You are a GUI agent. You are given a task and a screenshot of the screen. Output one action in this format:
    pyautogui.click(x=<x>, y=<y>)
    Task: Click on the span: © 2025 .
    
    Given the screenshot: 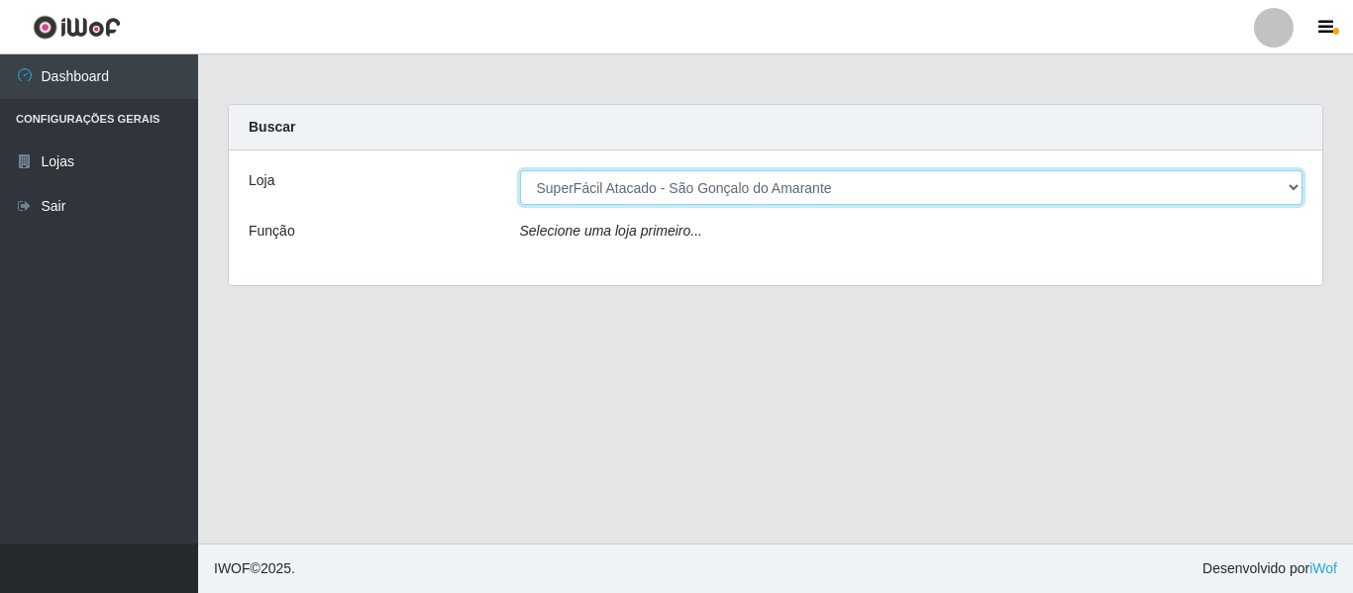 What is the action you would take?
    pyautogui.click(x=255, y=569)
    